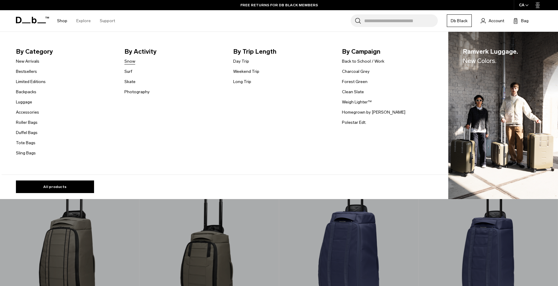  What do you see at coordinates (524, 21) in the screenshot?
I see `span: Bag` at bounding box center [524, 21].